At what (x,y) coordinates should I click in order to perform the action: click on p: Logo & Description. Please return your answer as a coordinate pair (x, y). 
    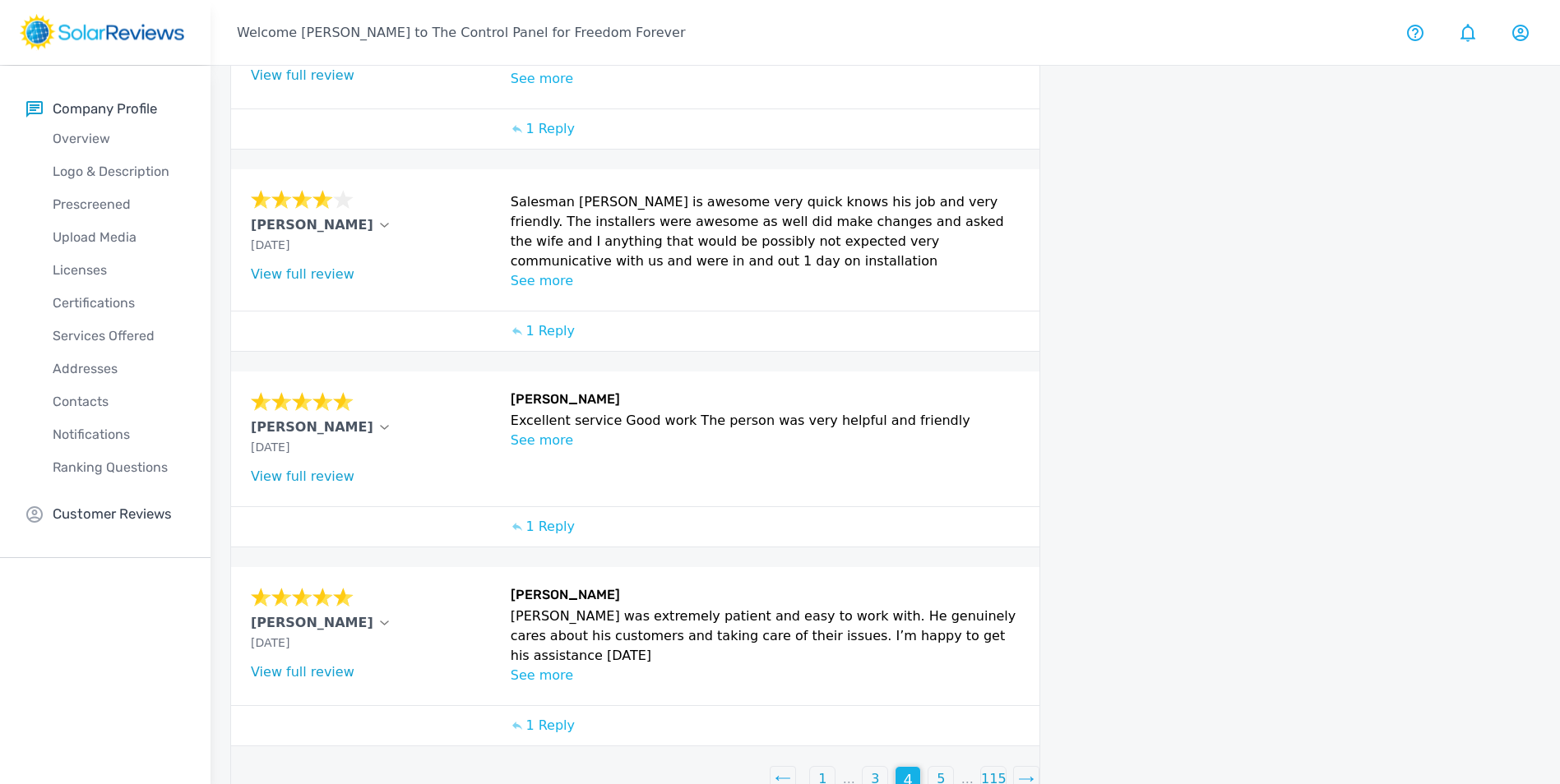
    Looking at the image, I should click on (118, 172).